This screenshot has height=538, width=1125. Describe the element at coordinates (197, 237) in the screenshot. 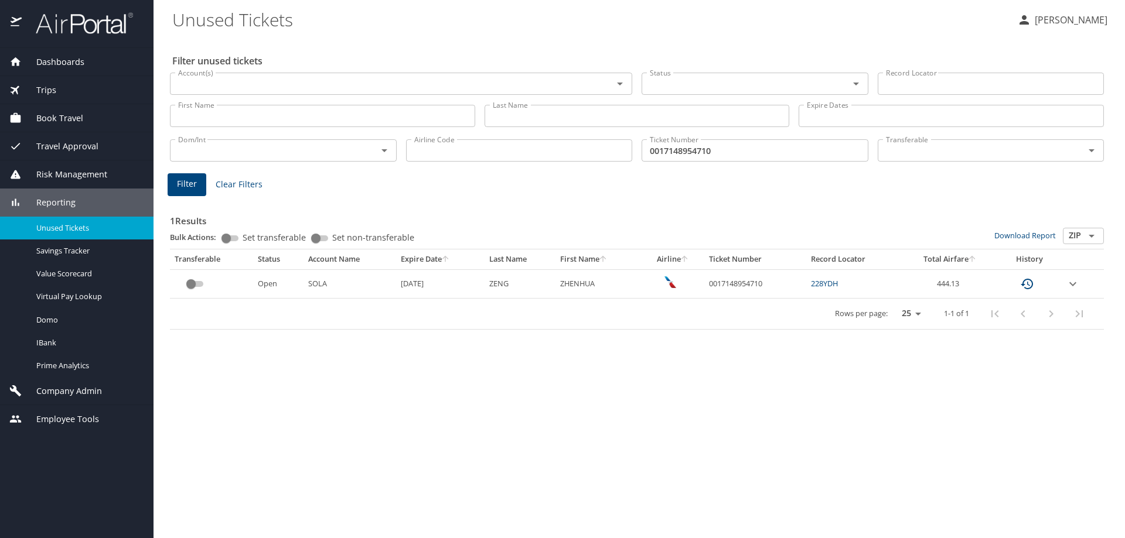

I see `p: Bulk Actions:` at that location.